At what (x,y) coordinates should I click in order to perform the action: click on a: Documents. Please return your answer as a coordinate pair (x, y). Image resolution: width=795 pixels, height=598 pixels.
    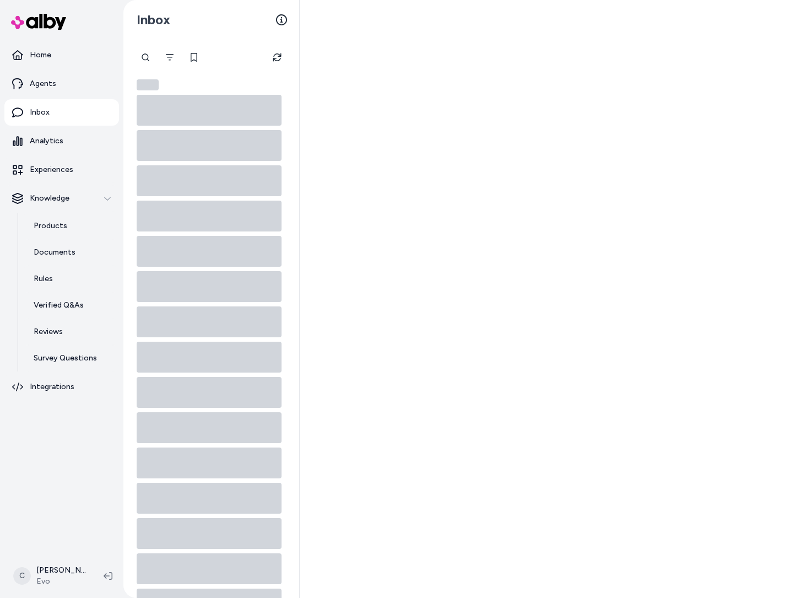
    Looking at the image, I should click on (70, 252).